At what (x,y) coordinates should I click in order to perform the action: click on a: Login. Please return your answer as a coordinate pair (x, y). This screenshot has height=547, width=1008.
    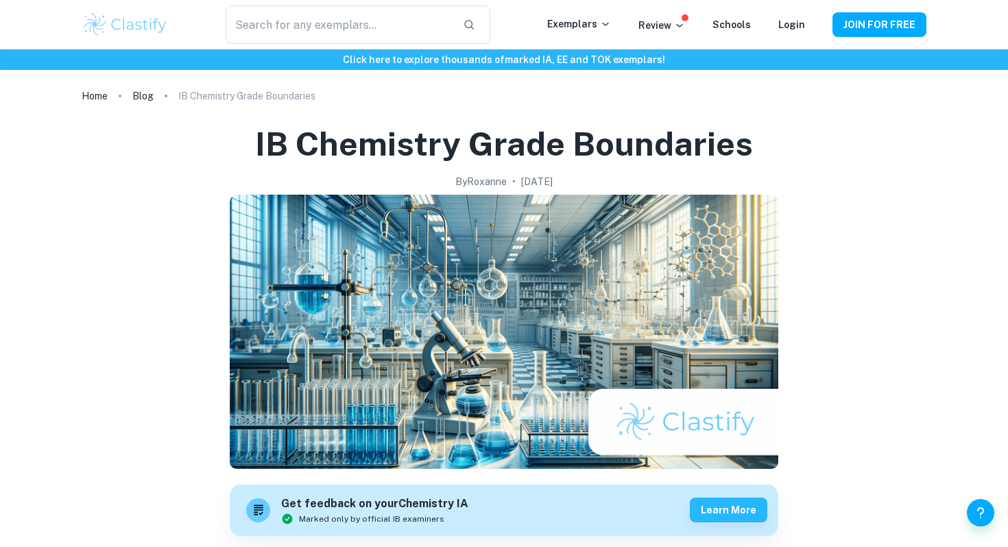
    Looking at the image, I should click on (791, 25).